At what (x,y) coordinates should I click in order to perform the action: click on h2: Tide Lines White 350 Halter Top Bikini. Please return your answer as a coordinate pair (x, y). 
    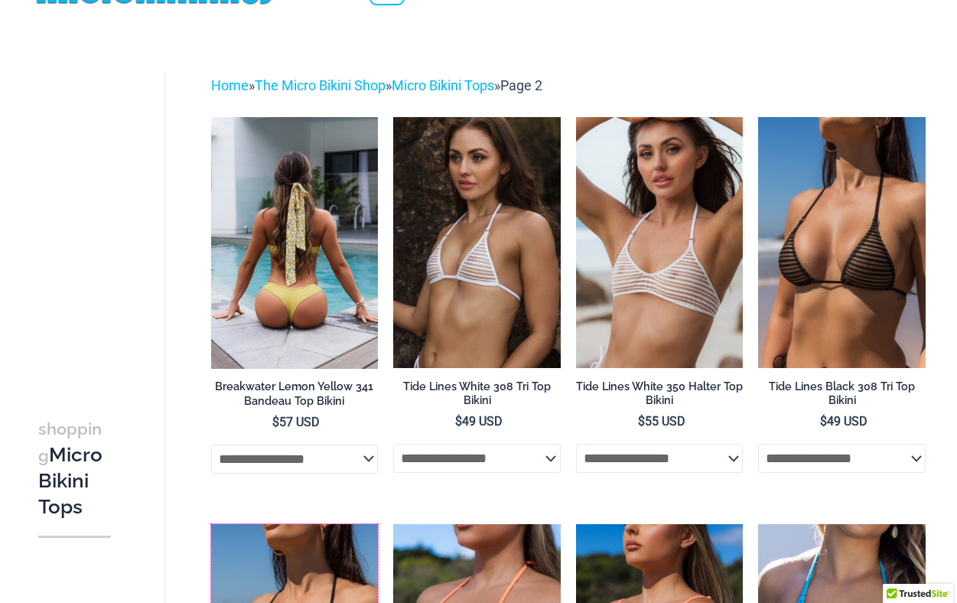
    Looking at the image, I should click on (660, 393).